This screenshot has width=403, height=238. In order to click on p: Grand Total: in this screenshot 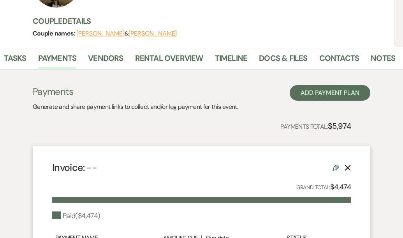, I will do `click(324, 187)`.